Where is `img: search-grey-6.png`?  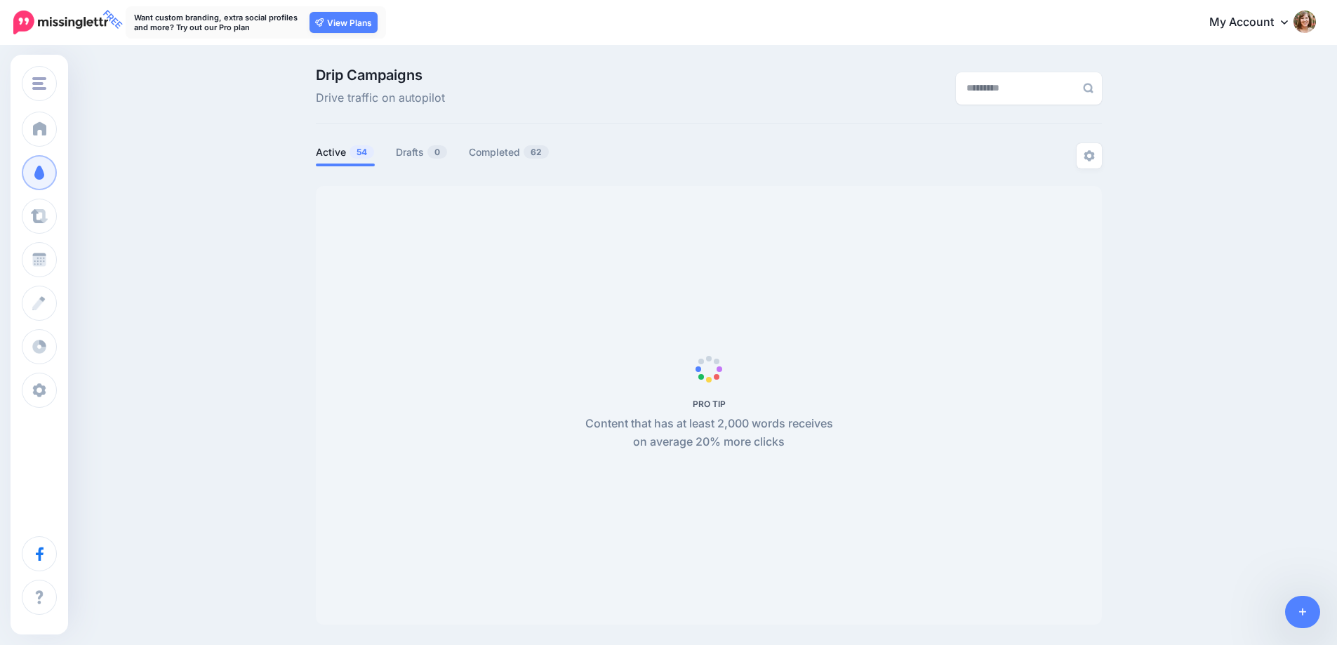
img: search-grey-6.png is located at coordinates (1088, 88).